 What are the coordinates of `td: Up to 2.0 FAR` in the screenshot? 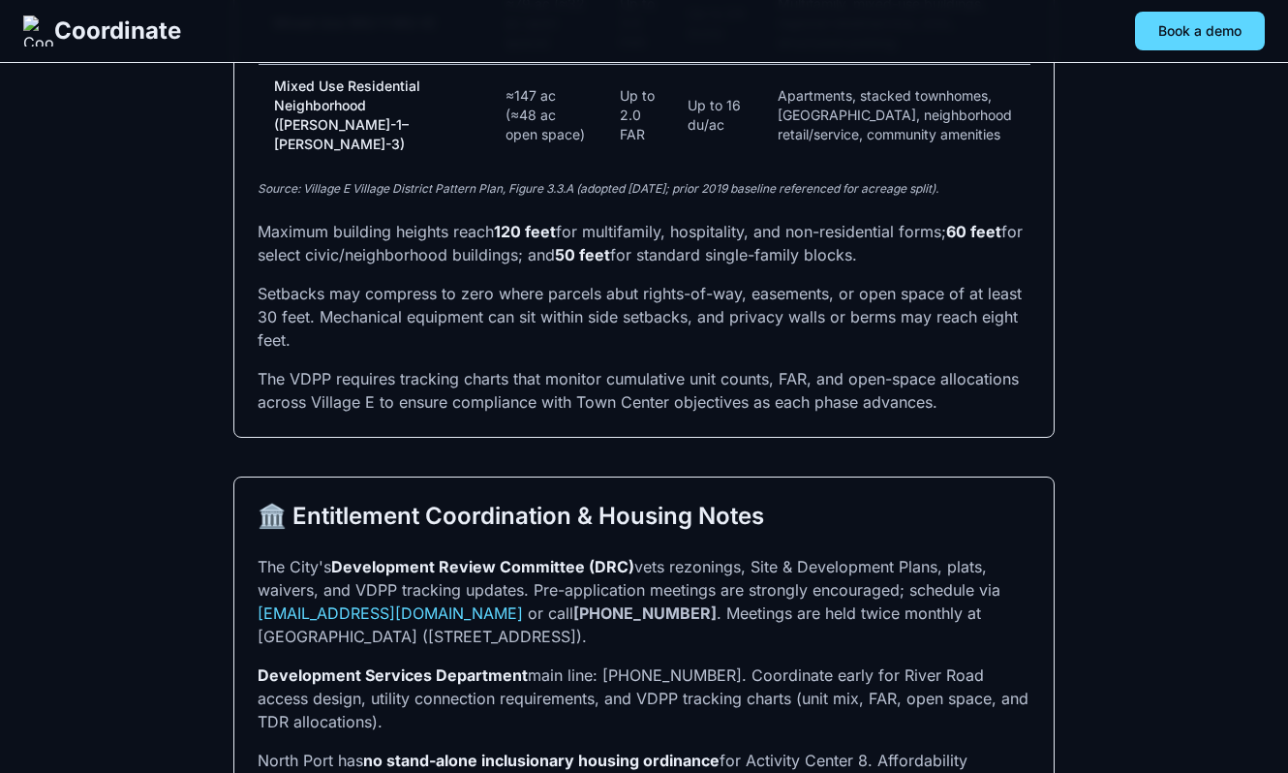 It's located at (638, 115).